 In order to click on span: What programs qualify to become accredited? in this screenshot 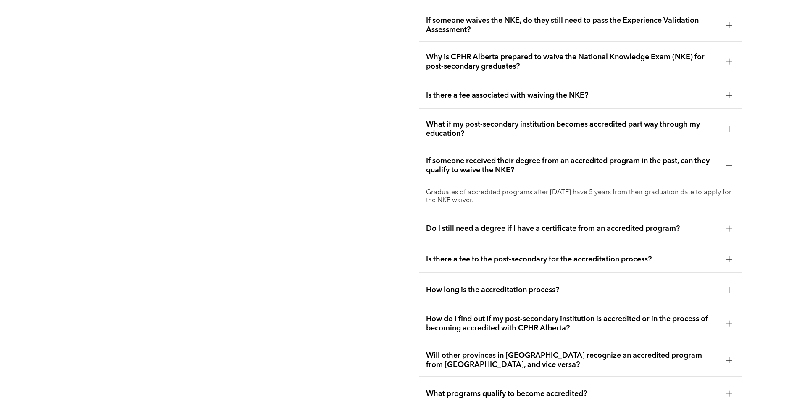, I will do `click(573, 394)`.